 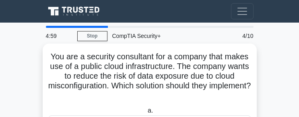 What do you see at coordinates (150, 110) in the screenshot?
I see `span: a.` at bounding box center [150, 110].